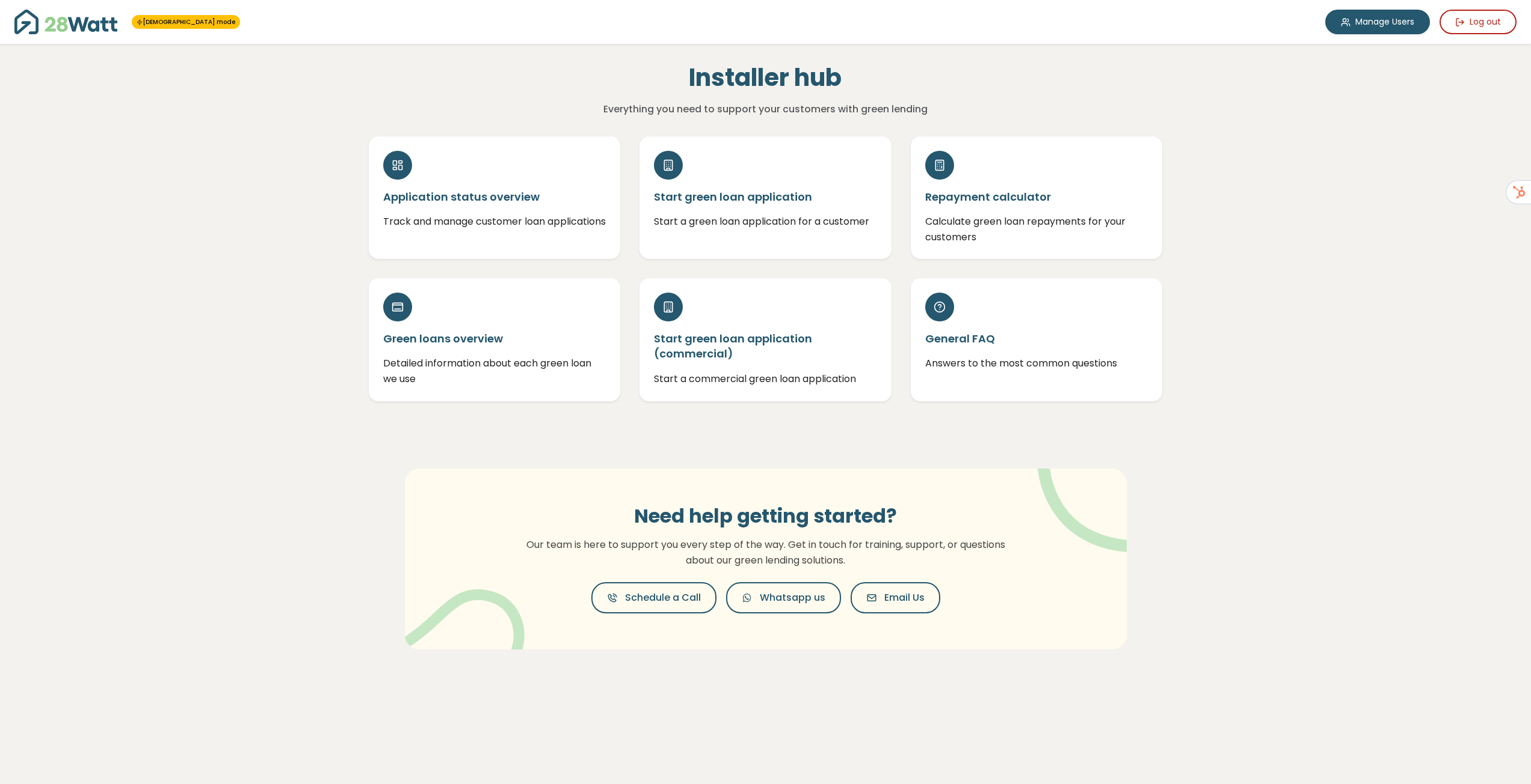 This screenshot has width=1531, height=784. I want to click on span: Email Us, so click(904, 598).